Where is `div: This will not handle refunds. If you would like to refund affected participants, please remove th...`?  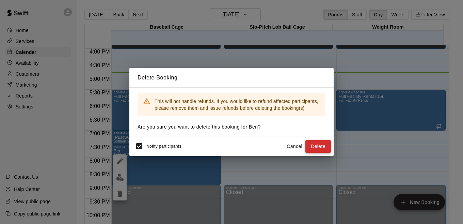
div: This will not handle refunds. If you would like to refund affected participants, please remove th... is located at coordinates (238, 105).